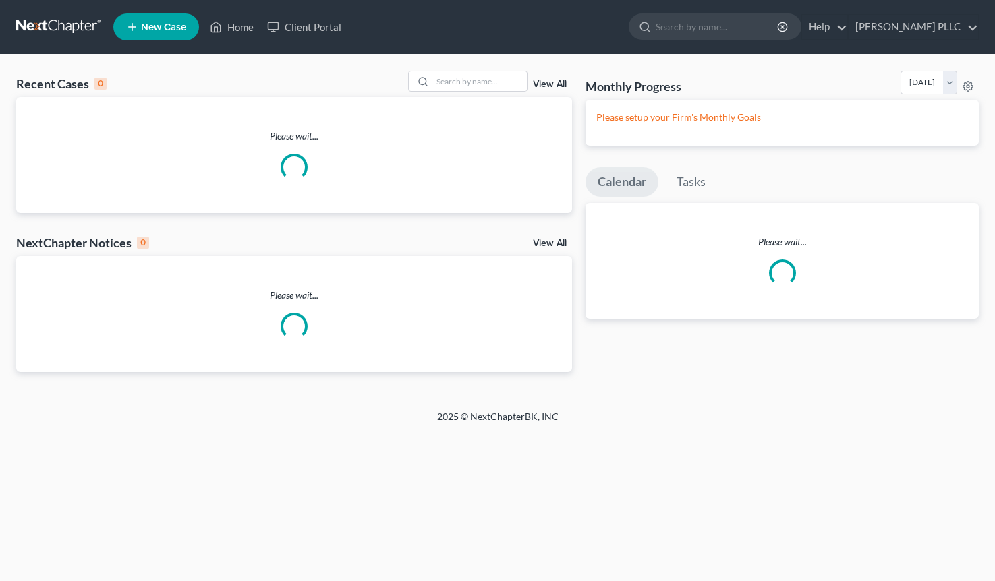  Describe the element at coordinates (304, 27) in the screenshot. I see `a: Client Portal` at that location.